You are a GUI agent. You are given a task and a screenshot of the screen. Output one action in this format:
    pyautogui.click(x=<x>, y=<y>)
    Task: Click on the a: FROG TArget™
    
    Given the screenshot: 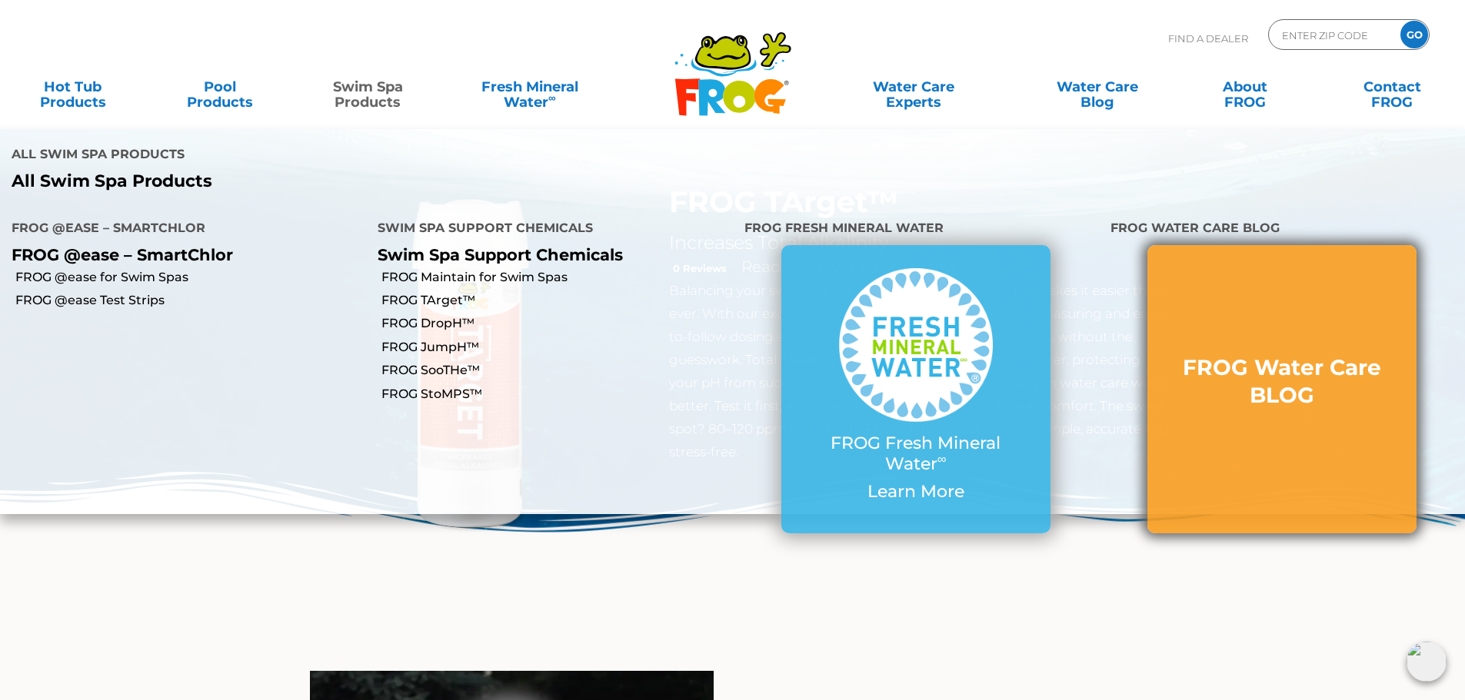 What is the action you would take?
    pyautogui.click(x=557, y=301)
    